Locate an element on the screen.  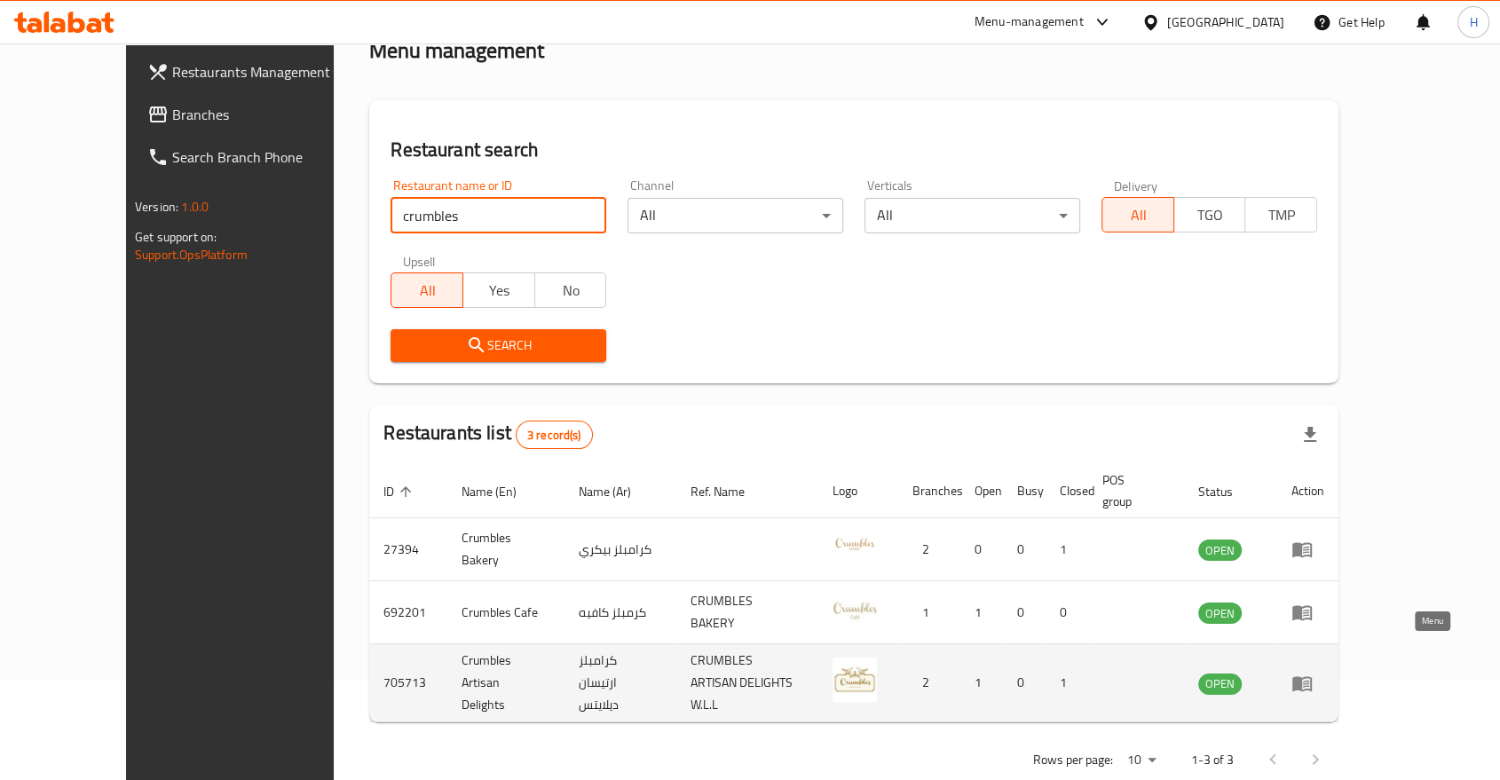
a: Restaurants Management is located at coordinates (255, 72).